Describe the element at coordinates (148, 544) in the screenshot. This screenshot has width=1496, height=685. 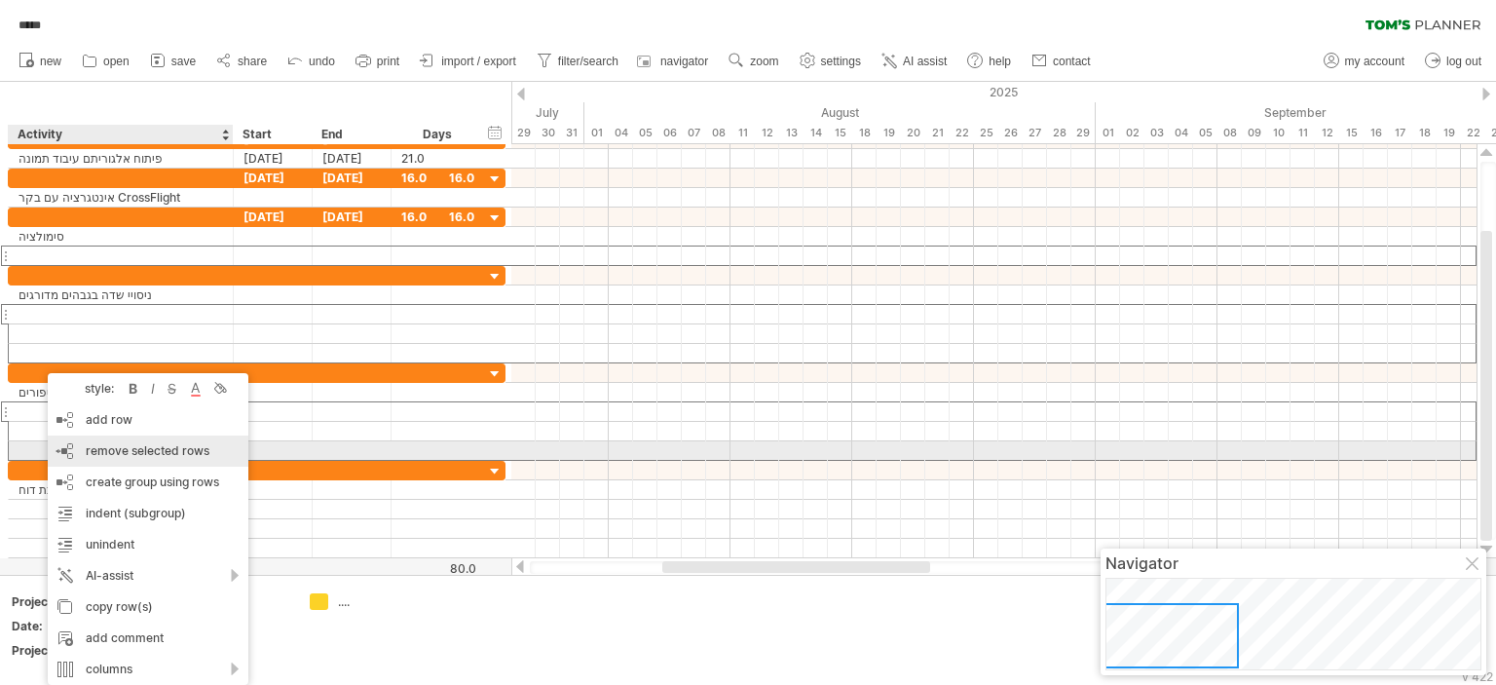
I see `div: unindent` at that location.